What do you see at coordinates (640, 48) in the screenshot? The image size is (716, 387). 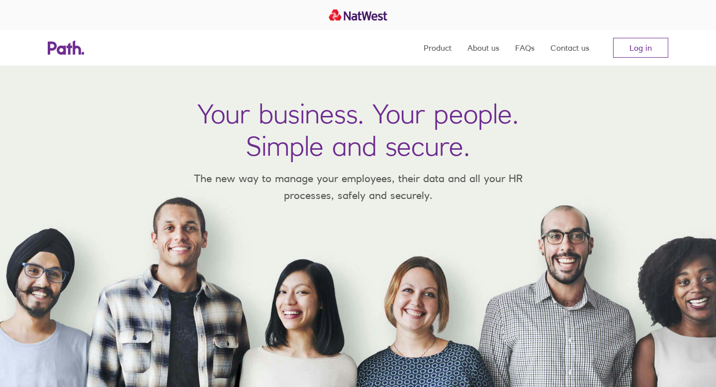 I see `a: Log in` at bounding box center [640, 48].